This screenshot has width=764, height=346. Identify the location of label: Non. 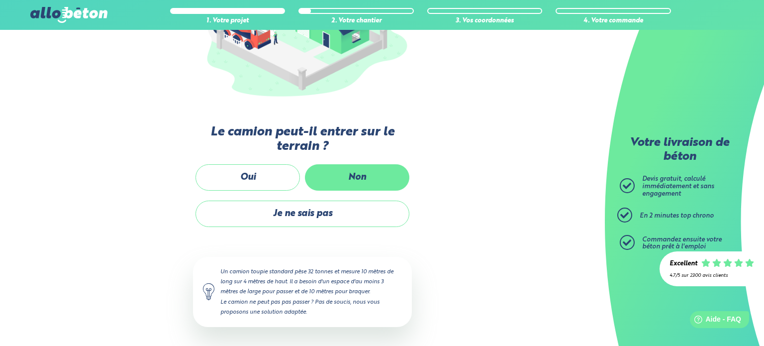
(357, 177).